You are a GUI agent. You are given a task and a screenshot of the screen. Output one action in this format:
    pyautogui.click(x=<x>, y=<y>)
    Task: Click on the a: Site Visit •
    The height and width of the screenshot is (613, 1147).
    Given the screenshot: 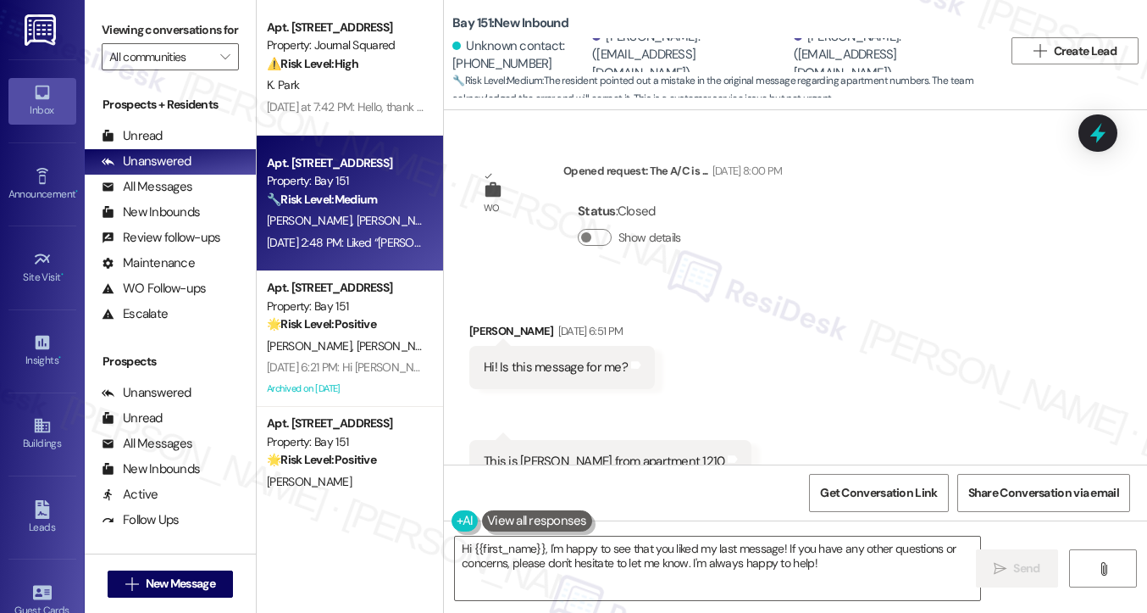 What is the action you would take?
    pyautogui.click(x=42, y=268)
    